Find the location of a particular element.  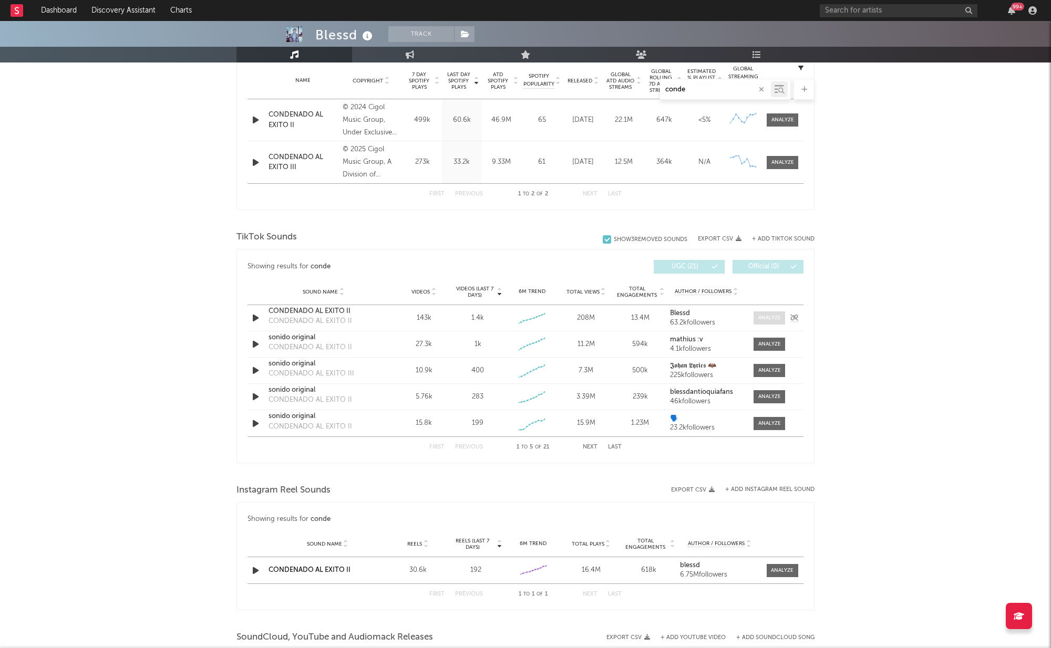

strong: blessdantioquiafans is located at coordinates (702, 392).